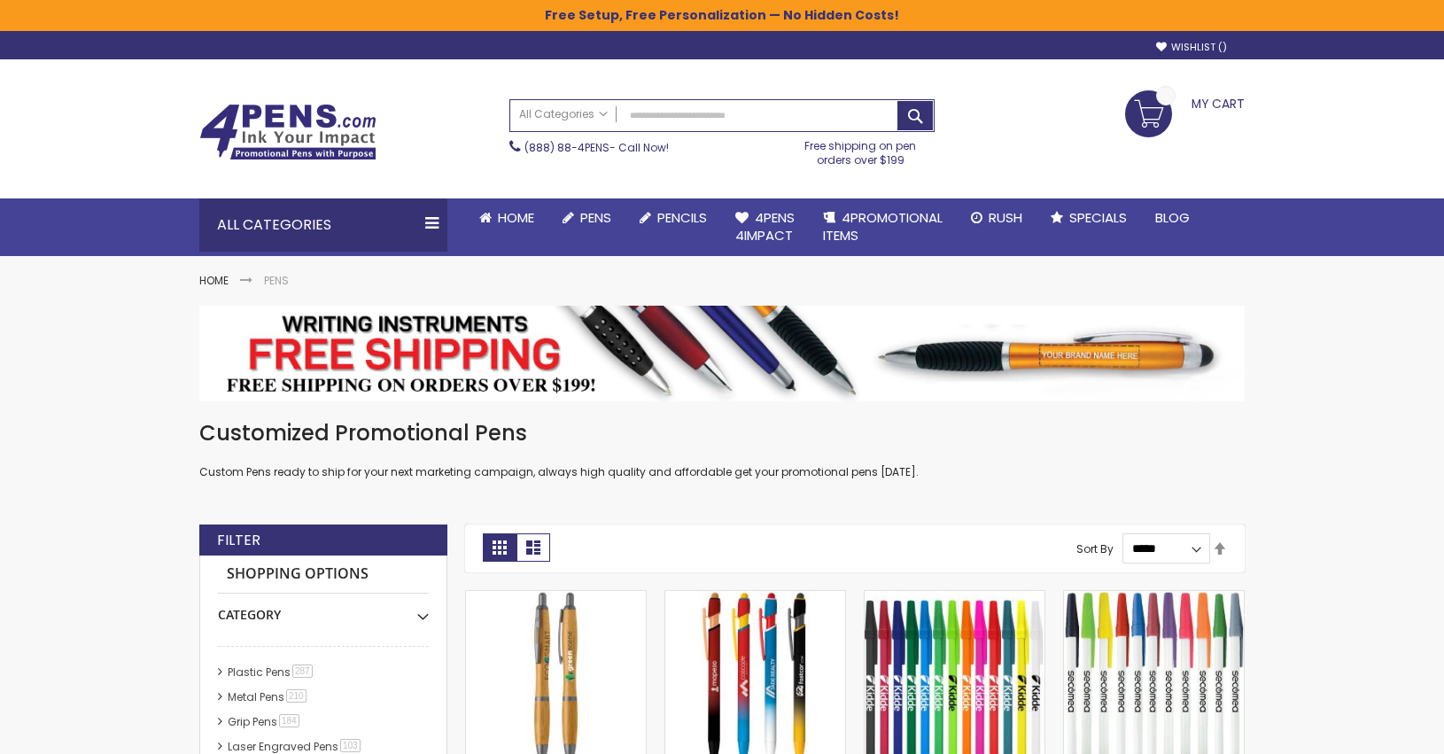 The height and width of the screenshot is (754, 1444). I want to click on strong: Filter, so click(238, 540).